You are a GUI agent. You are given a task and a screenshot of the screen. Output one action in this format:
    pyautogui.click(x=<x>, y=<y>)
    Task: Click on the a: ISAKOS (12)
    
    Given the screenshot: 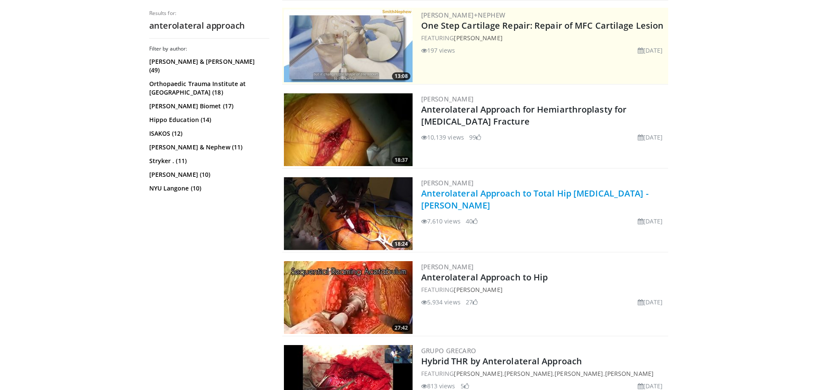 What is the action you would take?
    pyautogui.click(x=208, y=134)
    